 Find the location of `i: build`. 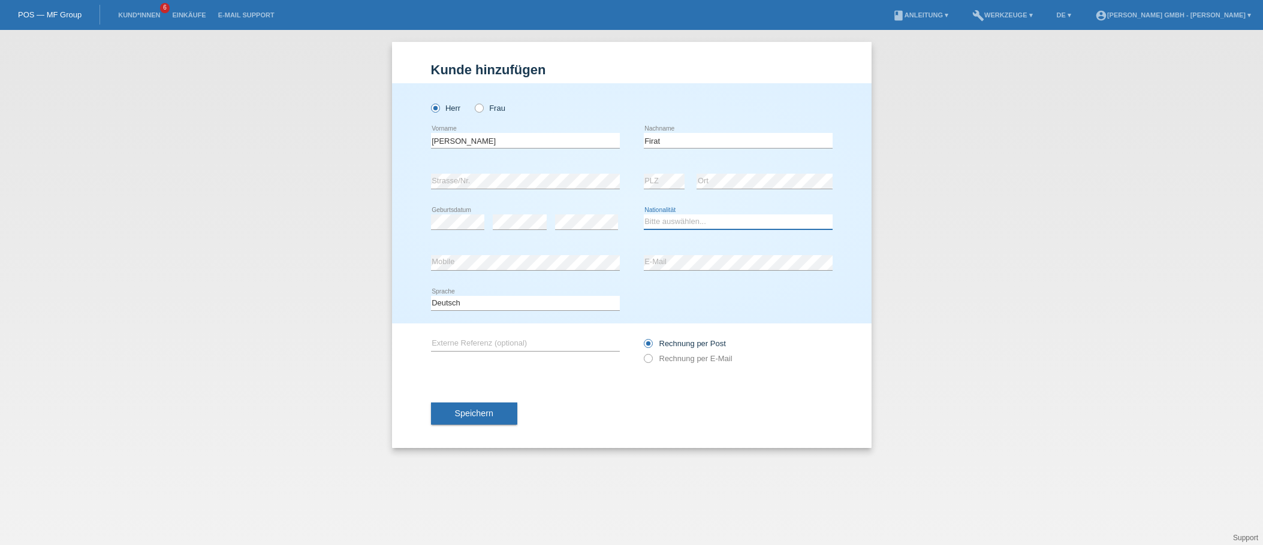

i: build is located at coordinates (978, 16).